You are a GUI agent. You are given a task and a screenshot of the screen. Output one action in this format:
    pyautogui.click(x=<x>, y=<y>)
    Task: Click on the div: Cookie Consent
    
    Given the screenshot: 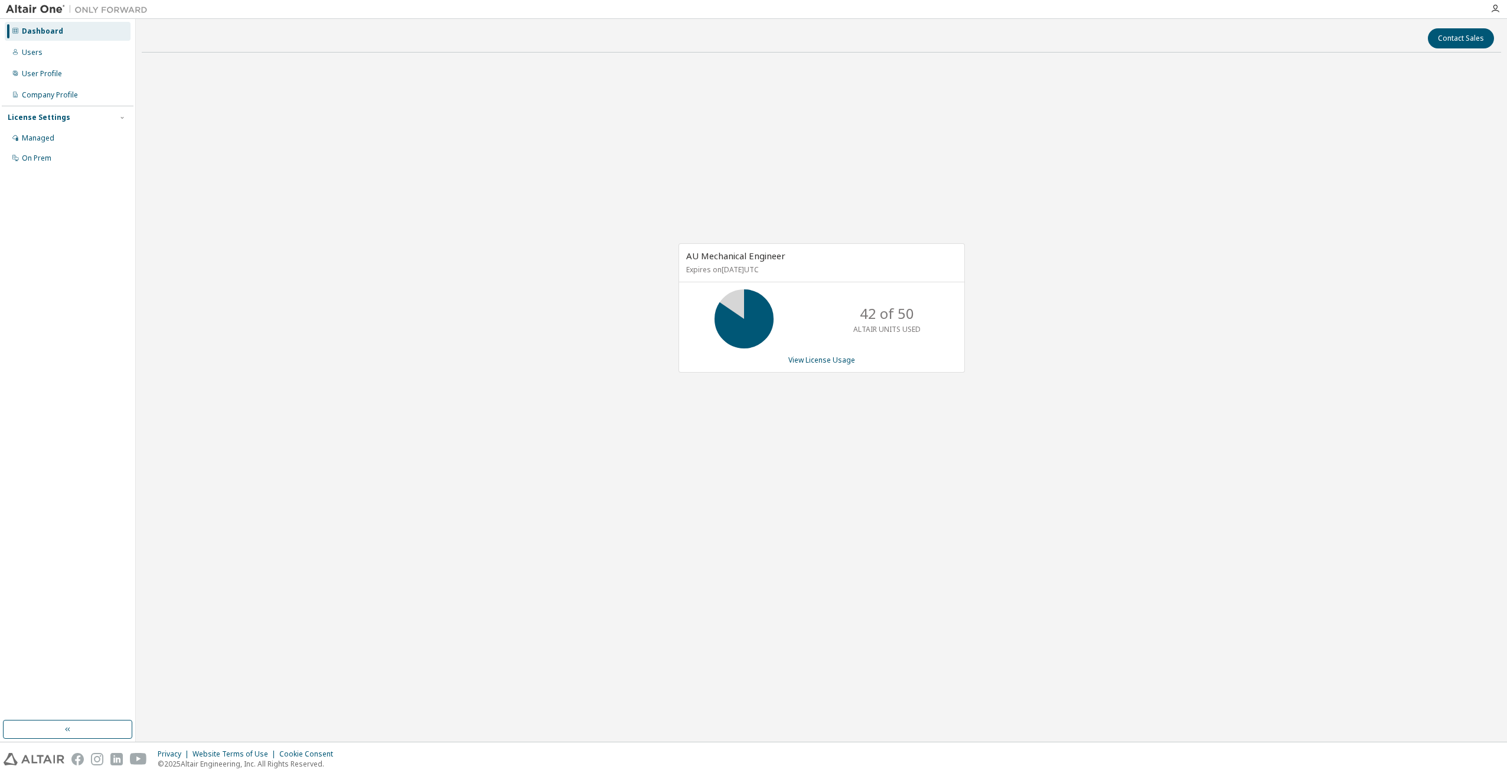 What is the action you would take?
    pyautogui.click(x=309, y=754)
    